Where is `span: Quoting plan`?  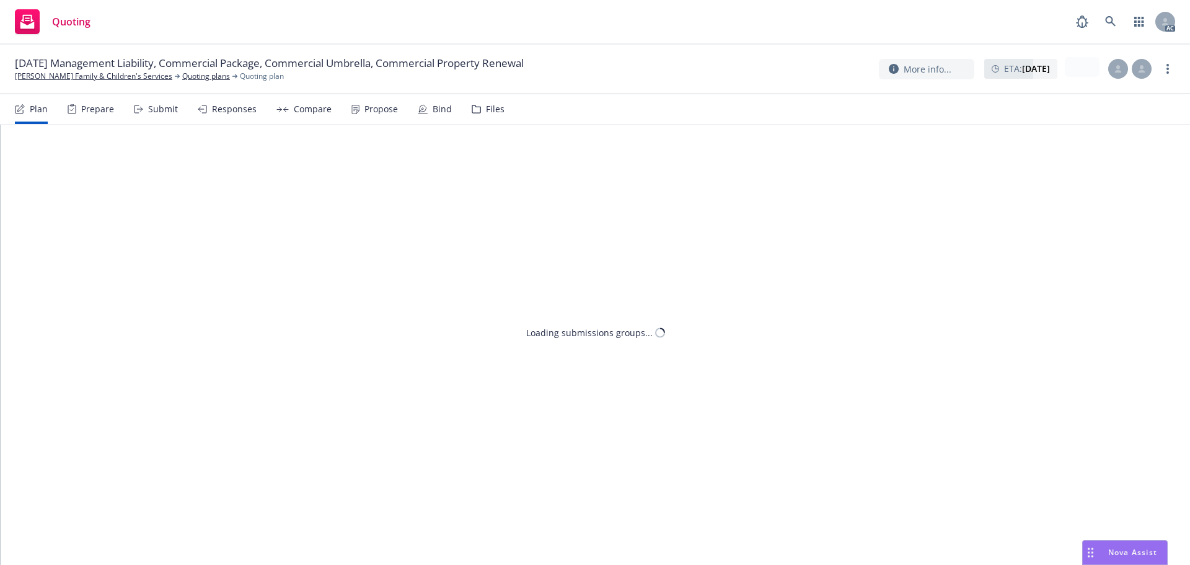 span: Quoting plan is located at coordinates (262, 76).